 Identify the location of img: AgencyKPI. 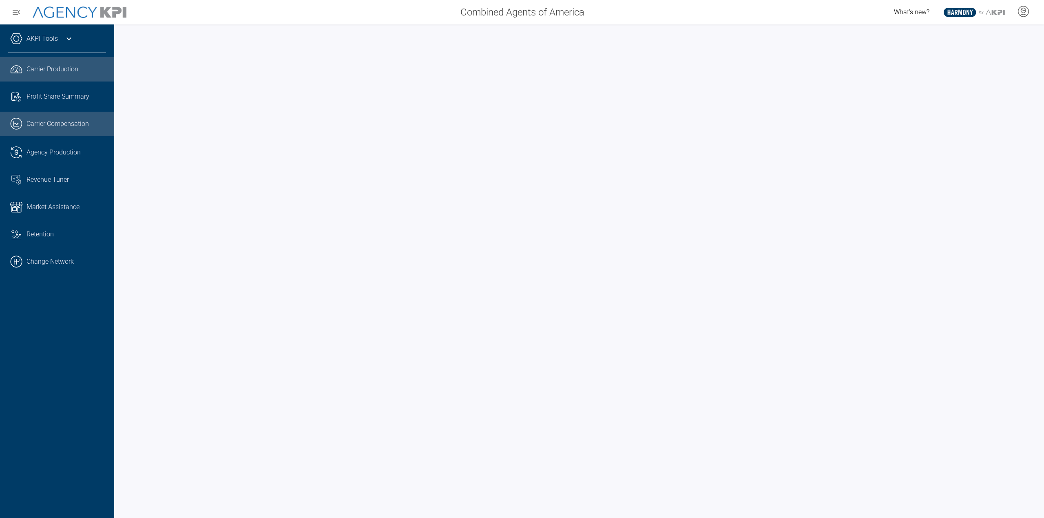
(80, 12).